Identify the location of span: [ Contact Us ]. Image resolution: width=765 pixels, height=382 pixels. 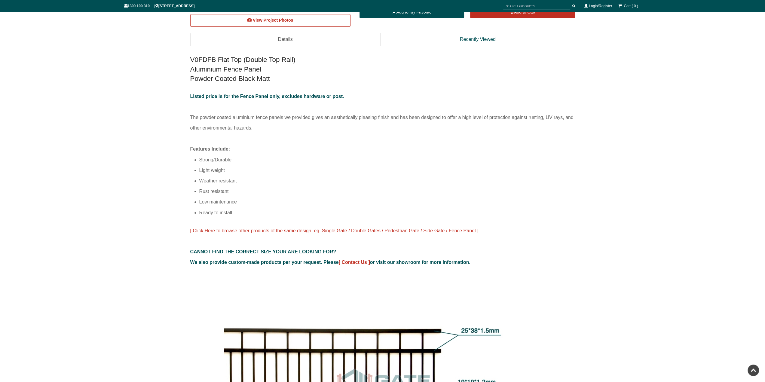
(355, 262).